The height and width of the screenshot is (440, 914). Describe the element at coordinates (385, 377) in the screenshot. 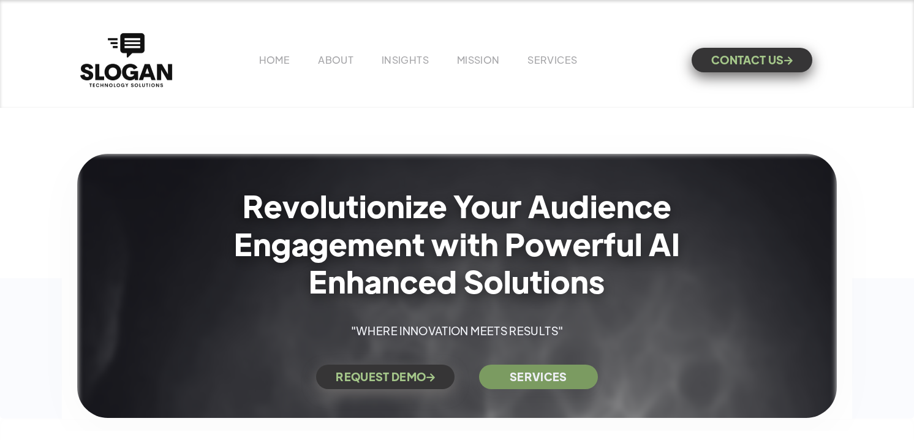

I see `a: REQUEST DEMO` at that location.